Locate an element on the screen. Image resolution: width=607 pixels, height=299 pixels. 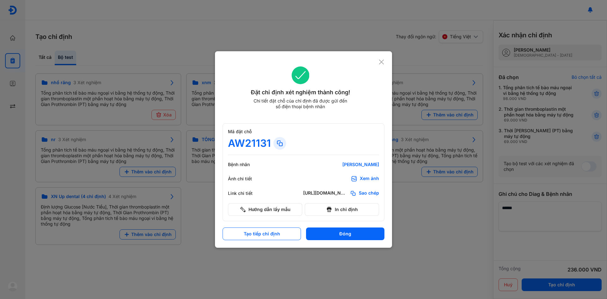
button: Hướng dẫn lấy mẫu is located at coordinates (265, 209).